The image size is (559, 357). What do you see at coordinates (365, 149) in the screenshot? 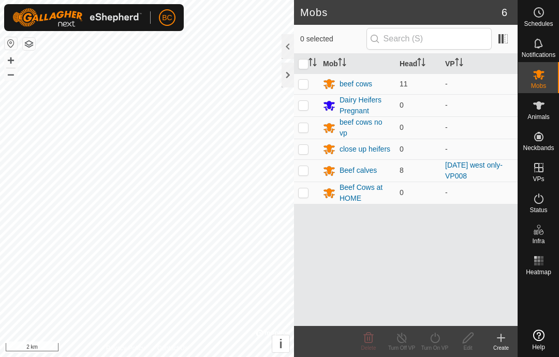
I see `div: close up heifers` at bounding box center [365, 149].